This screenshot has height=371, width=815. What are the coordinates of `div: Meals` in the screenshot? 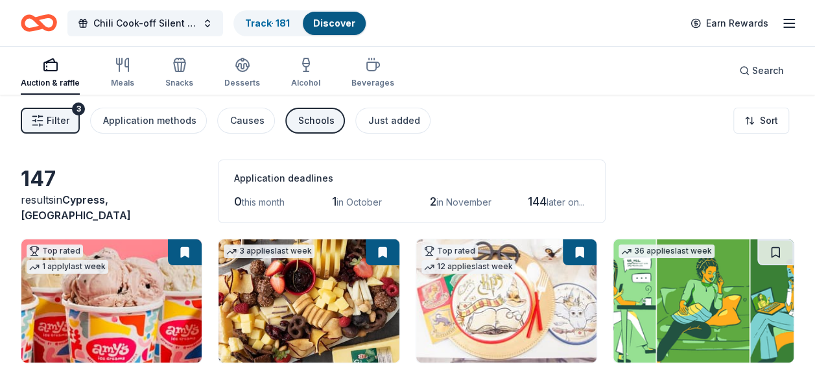 It's located at (123, 83).